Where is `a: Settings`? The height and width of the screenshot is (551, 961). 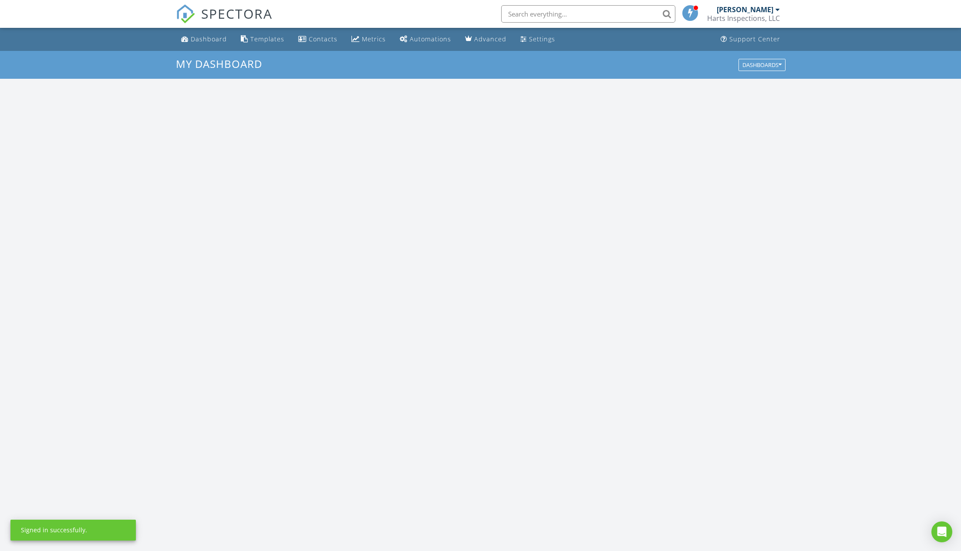
a: Settings is located at coordinates (538, 39).